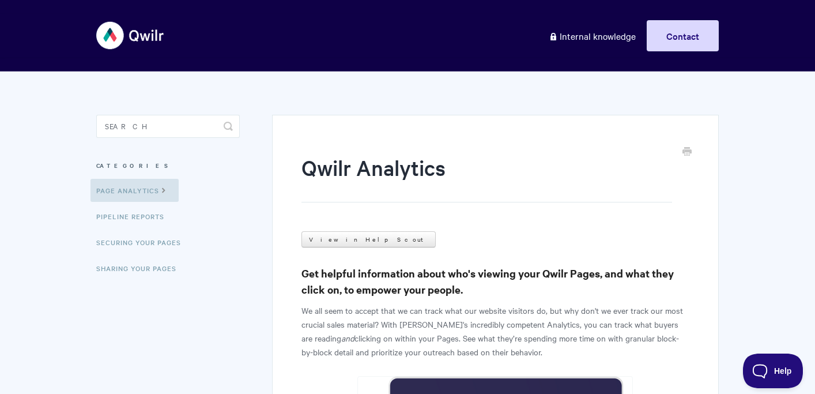 This screenshot has height=394, width=815. Describe the element at coordinates (134, 190) in the screenshot. I see `a: Page Analytics` at that location.